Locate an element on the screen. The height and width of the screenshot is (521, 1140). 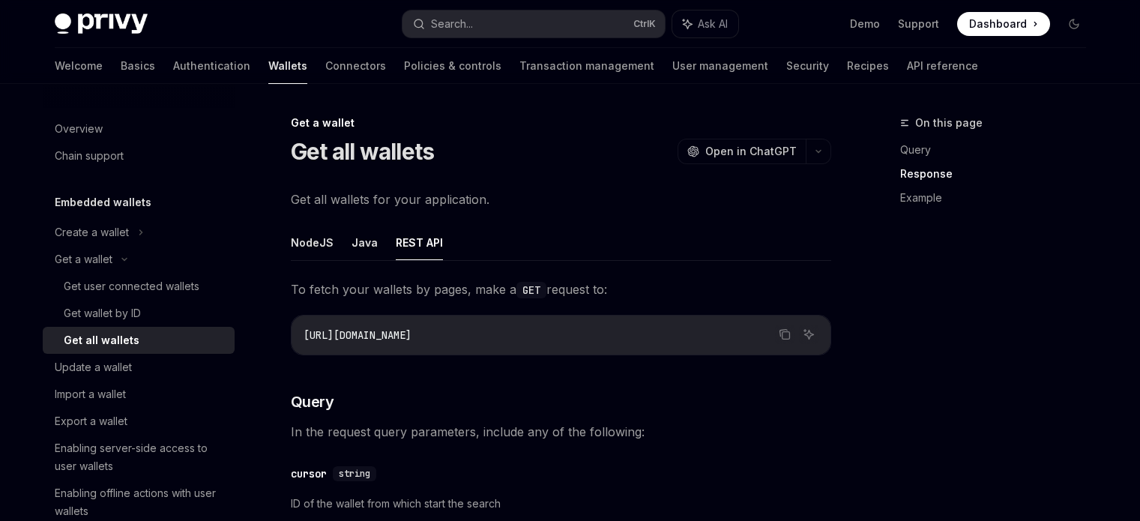
a: Authentication is located at coordinates (211, 66).